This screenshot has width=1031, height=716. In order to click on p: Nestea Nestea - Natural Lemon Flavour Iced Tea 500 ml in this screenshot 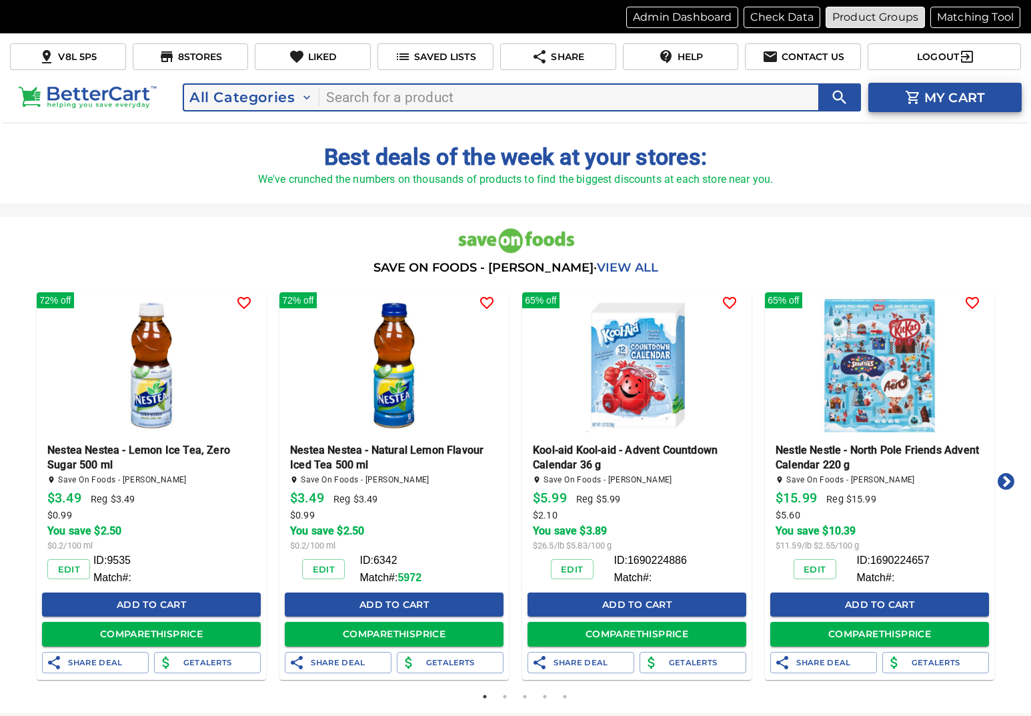, I will do `click(394, 458)`.